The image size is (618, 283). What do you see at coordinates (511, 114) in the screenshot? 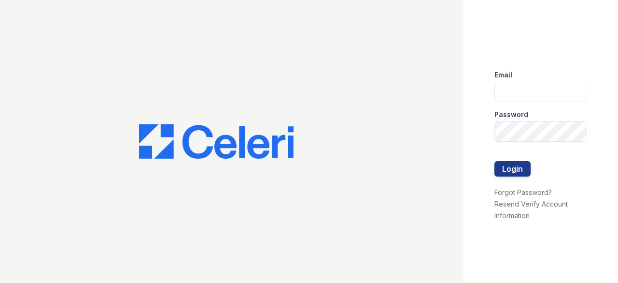
I see `label: Password` at bounding box center [511, 114].